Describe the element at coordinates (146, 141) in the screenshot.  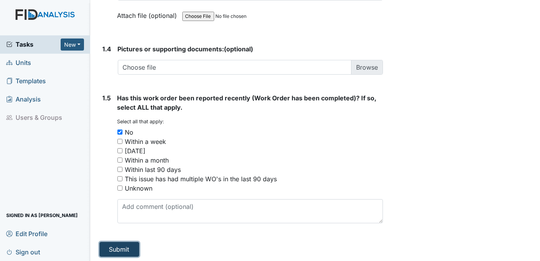
I see `div: Within a week` at that location.